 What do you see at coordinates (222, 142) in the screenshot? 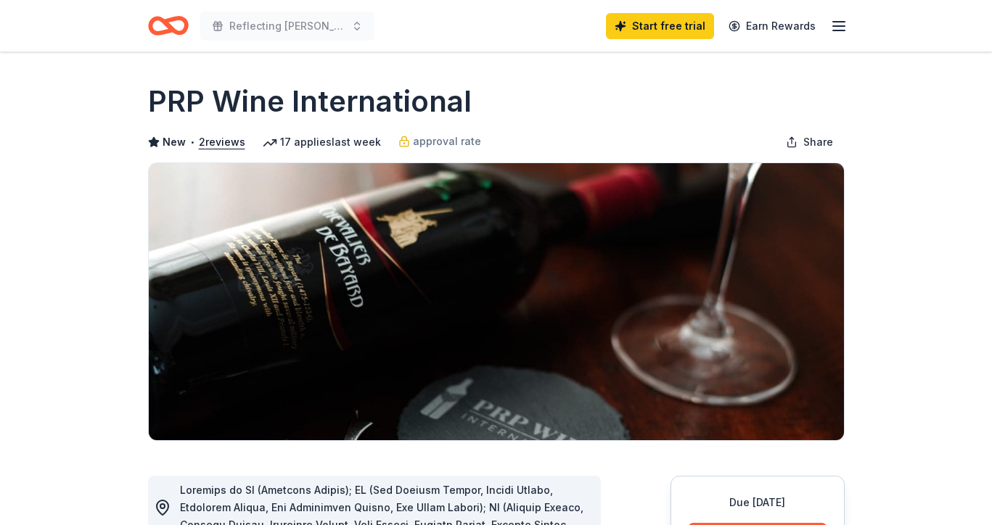
I see `button: 2reviews` at bounding box center [222, 142].